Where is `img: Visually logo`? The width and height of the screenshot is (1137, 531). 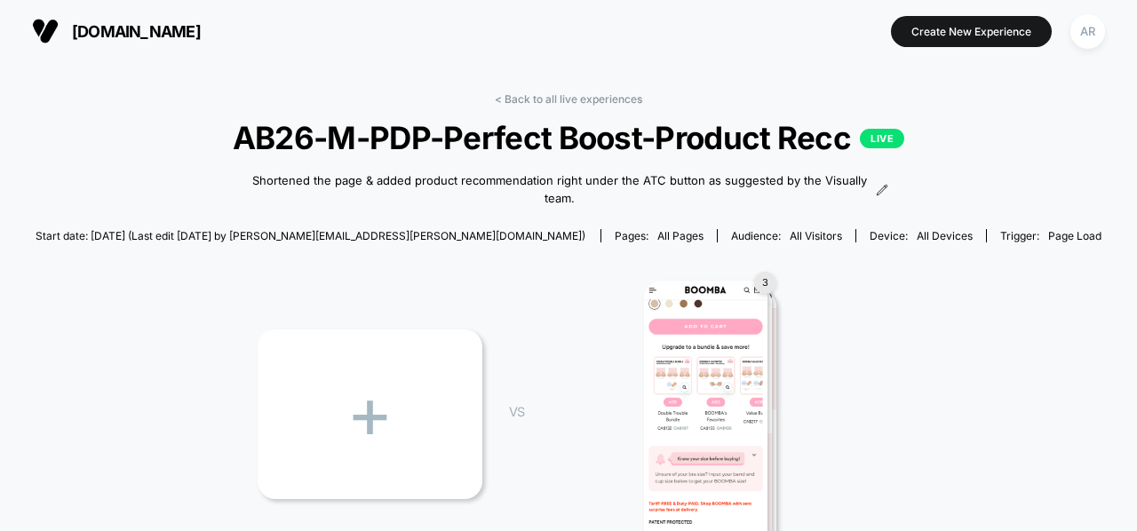 img: Visually logo is located at coordinates (45, 31).